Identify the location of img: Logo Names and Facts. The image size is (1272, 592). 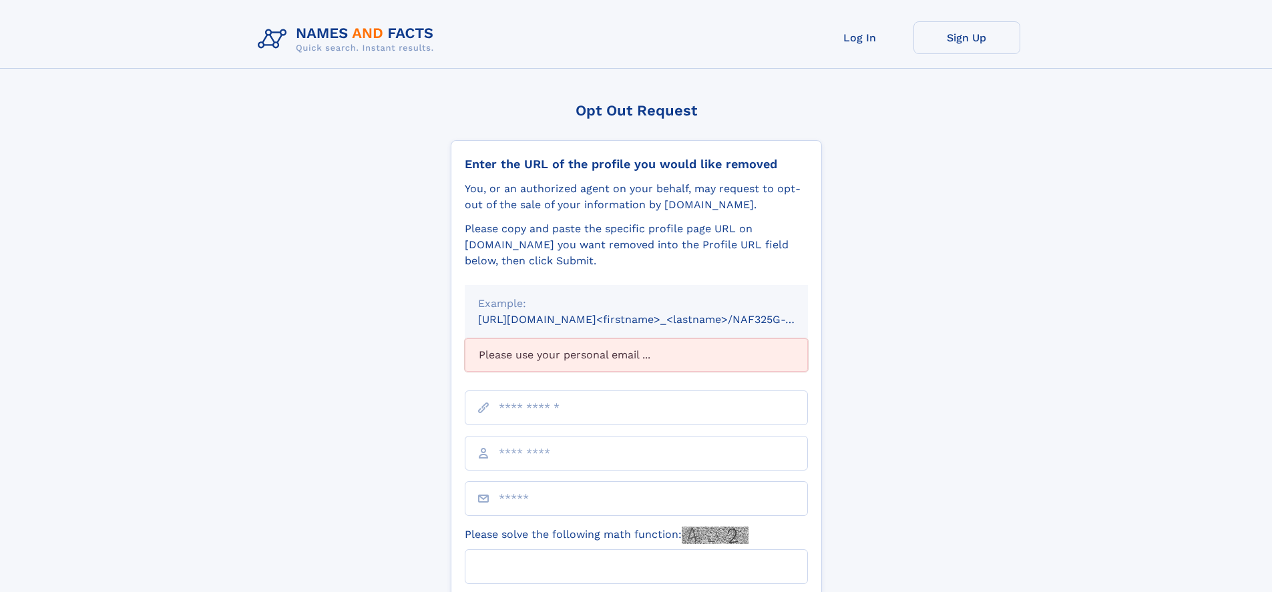
(349, 39).